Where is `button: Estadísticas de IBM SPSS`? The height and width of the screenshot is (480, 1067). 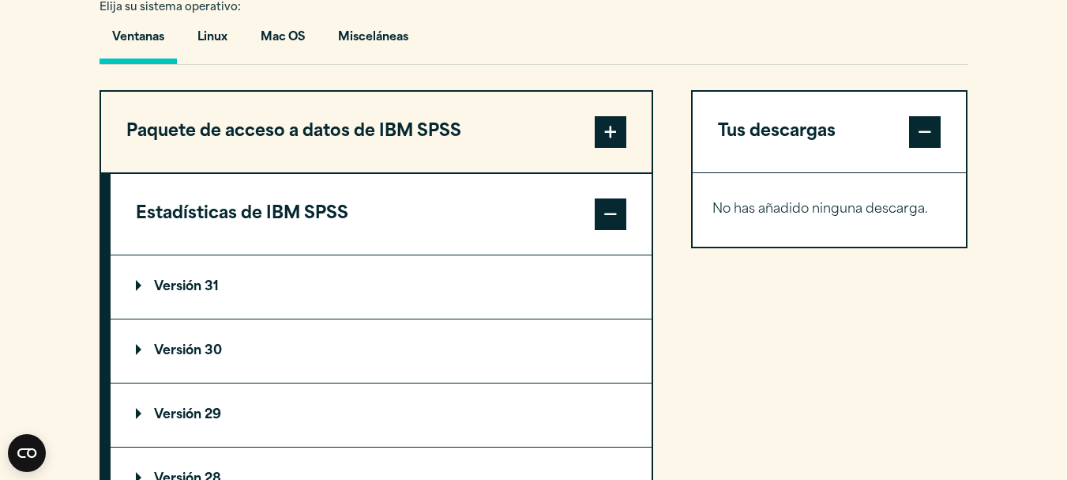 button: Estadísticas de IBM SPSS is located at coordinates (381, 214).